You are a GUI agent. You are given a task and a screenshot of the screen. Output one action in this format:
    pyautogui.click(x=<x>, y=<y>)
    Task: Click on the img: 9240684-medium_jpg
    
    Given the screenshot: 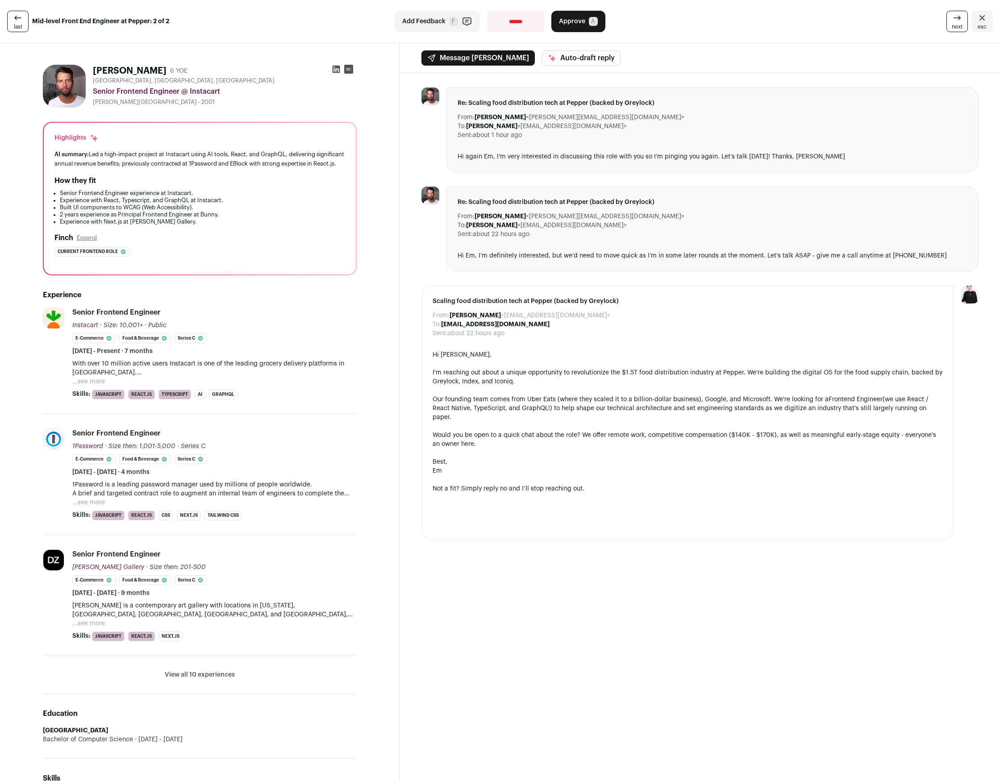 What is the action you would take?
    pyautogui.click(x=969, y=295)
    